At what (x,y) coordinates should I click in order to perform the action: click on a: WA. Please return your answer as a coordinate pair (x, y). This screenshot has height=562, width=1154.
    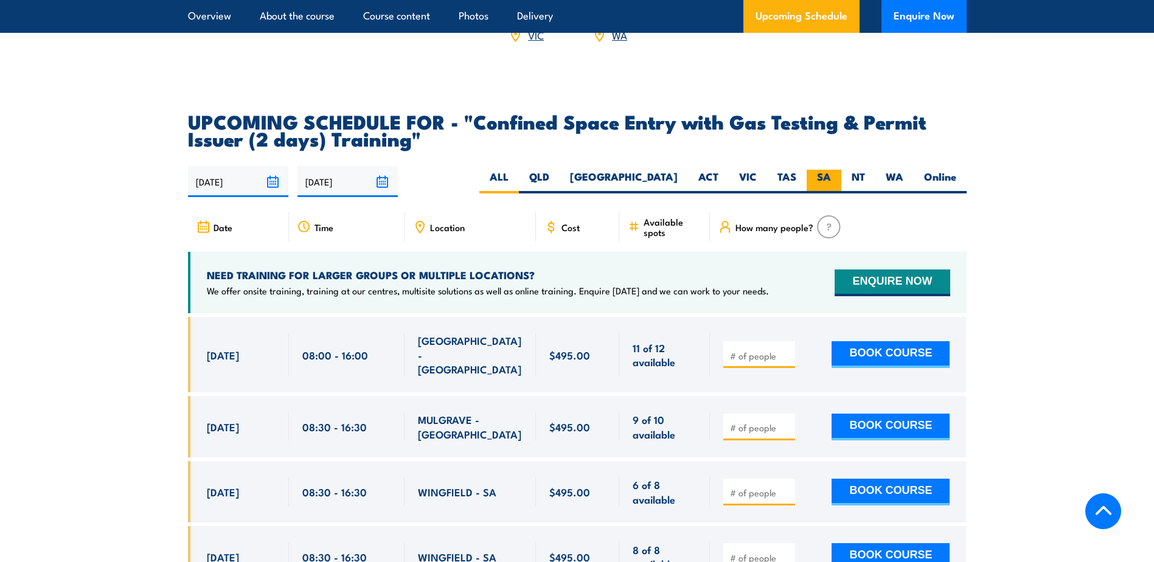
    Looking at the image, I should click on (619, 35).